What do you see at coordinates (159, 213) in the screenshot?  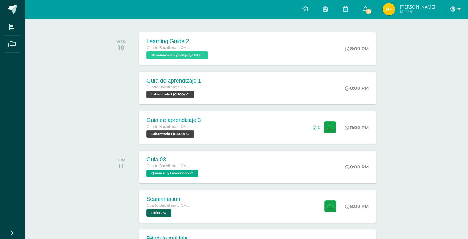 I see `span: Física I 'C'` at bounding box center [159, 213].